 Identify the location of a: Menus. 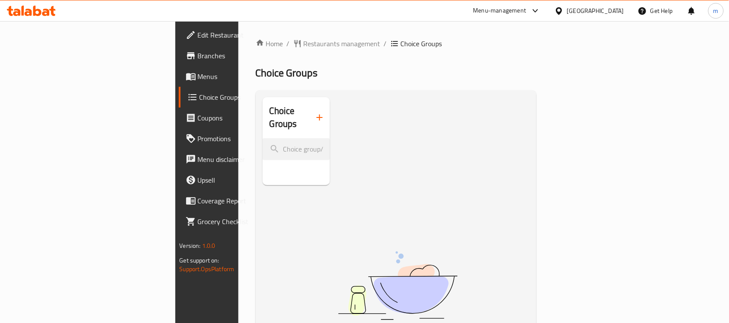
(238, 76).